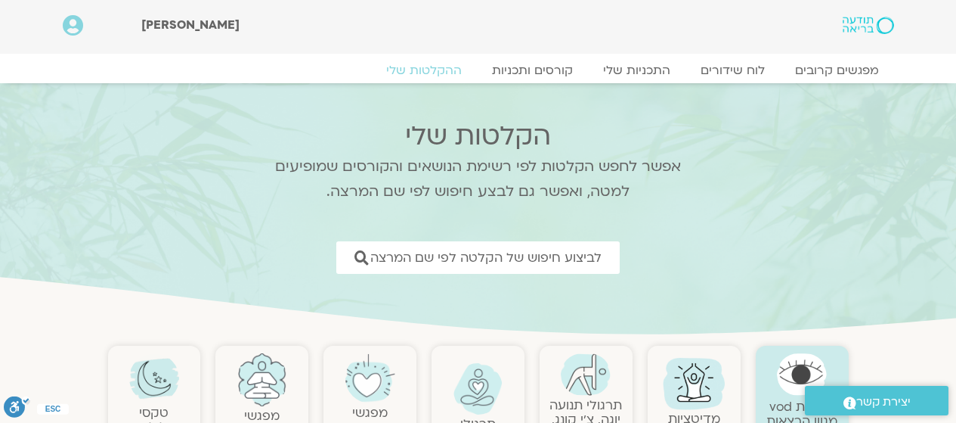 The width and height of the screenshot is (956, 423). I want to click on a: ההקלטות שלי, so click(424, 70).